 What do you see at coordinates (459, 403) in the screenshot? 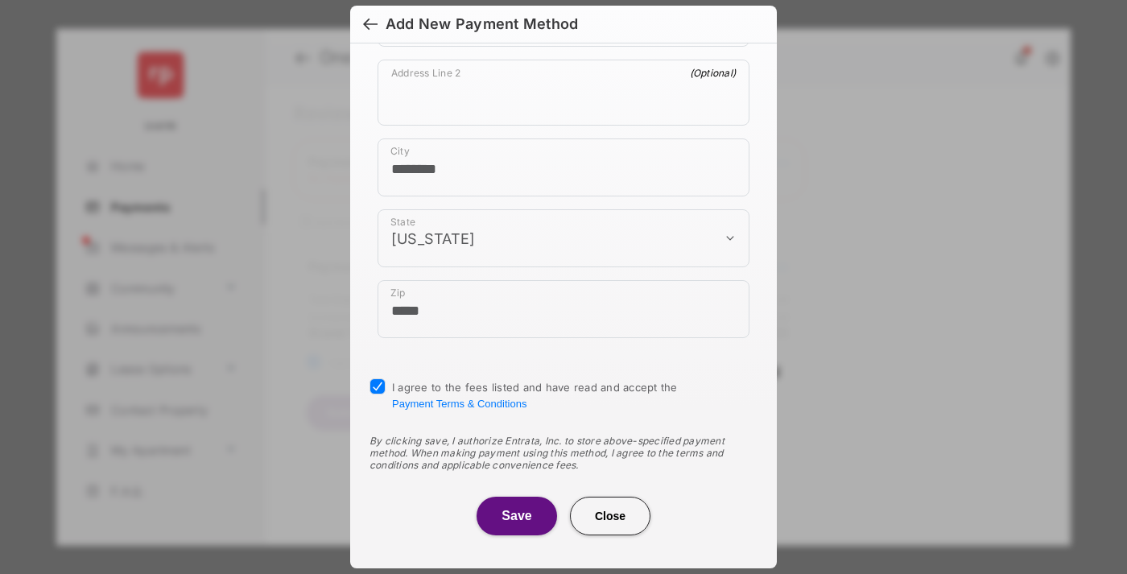
I see `button: I agree to the fees listed and have read and accept the` at bounding box center [459, 403].